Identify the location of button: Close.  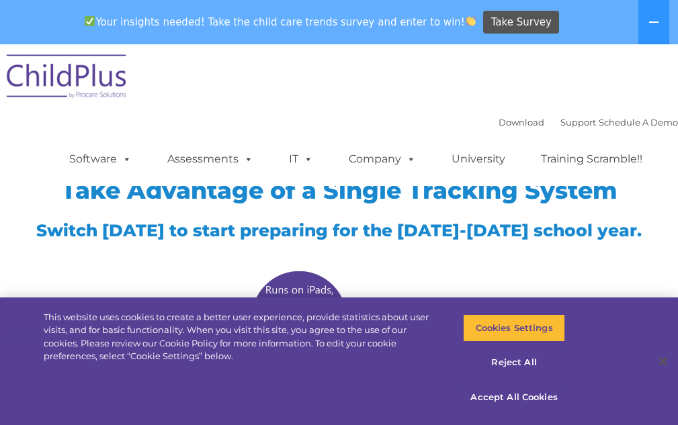
(663, 361).